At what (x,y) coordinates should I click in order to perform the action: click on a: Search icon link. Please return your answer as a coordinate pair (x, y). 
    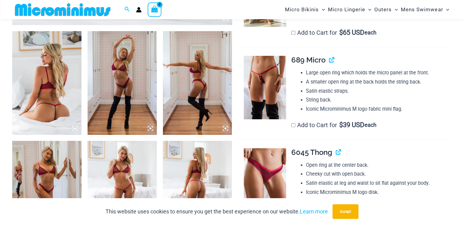
    Looking at the image, I should click on (127, 9).